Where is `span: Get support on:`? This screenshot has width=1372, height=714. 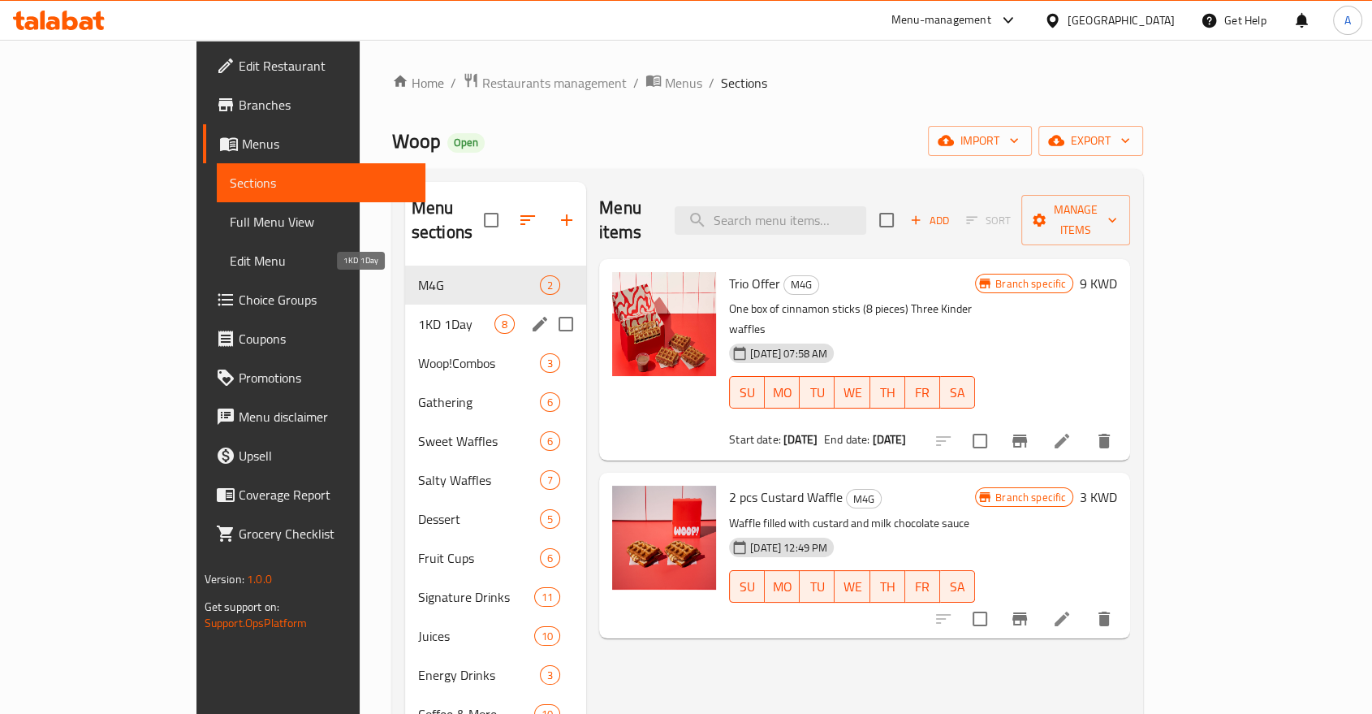 span: Get support on: is located at coordinates (242, 607).